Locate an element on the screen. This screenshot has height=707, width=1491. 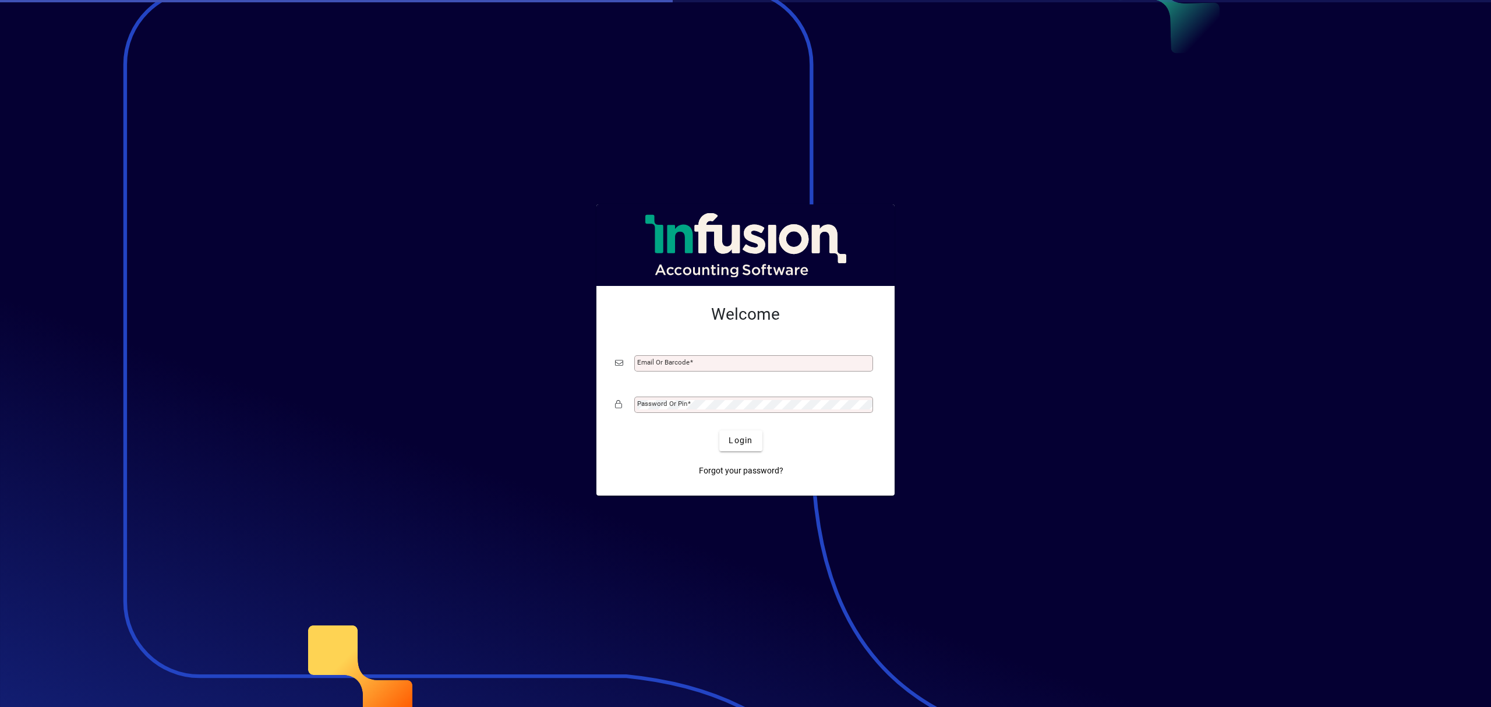
span: Login is located at coordinates (740, 440).